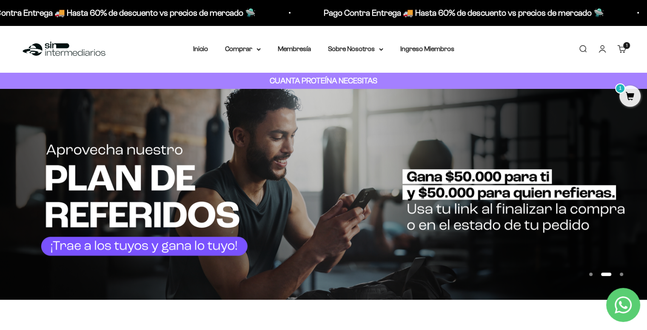 The width and height of the screenshot is (647, 330). Describe the element at coordinates (294, 48) in the screenshot. I see `a: Membresía` at that location.